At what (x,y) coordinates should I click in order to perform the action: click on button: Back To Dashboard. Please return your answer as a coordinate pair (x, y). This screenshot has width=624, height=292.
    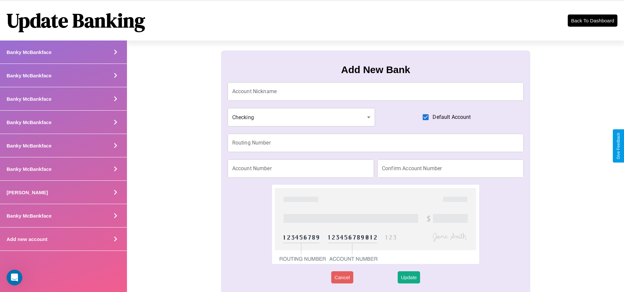
    Looking at the image, I should click on (592, 20).